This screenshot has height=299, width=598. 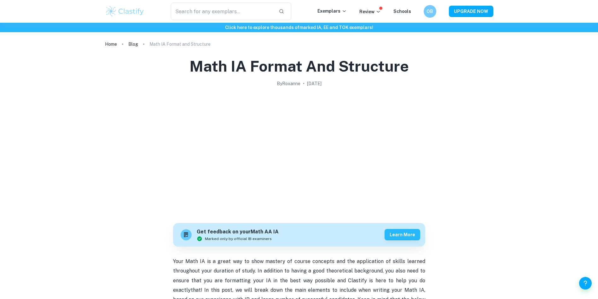 What do you see at coordinates (125, 11) in the screenshot?
I see `img: Clastify logo` at bounding box center [125, 11].